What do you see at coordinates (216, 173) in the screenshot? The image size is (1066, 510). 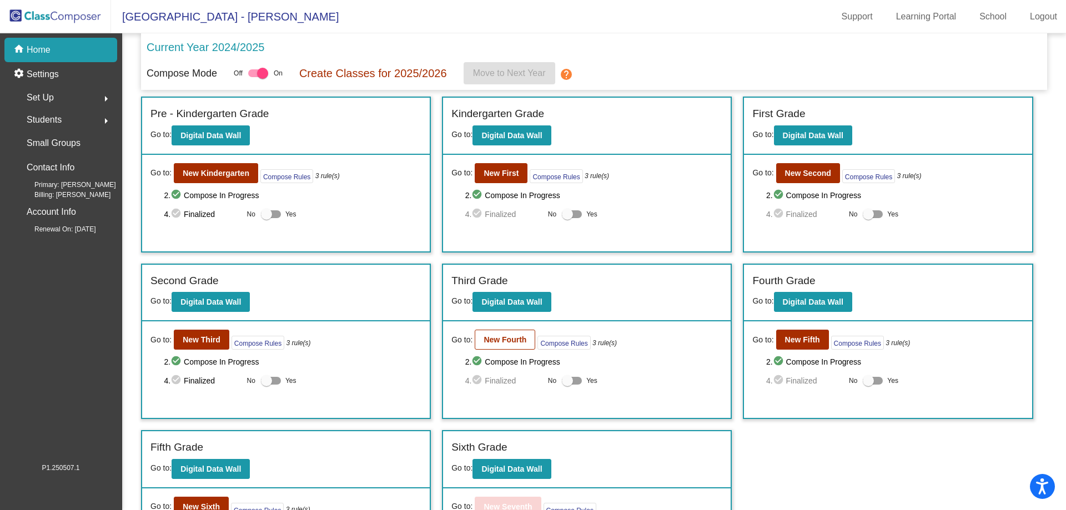 I see `button: New Kindergarten` at bounding box center [216, 173].